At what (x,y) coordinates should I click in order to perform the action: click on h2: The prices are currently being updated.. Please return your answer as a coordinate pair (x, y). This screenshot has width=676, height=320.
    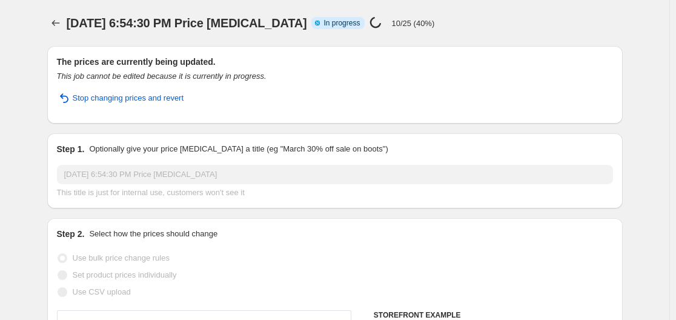
    Looking at the image, I should click on (335, 62).